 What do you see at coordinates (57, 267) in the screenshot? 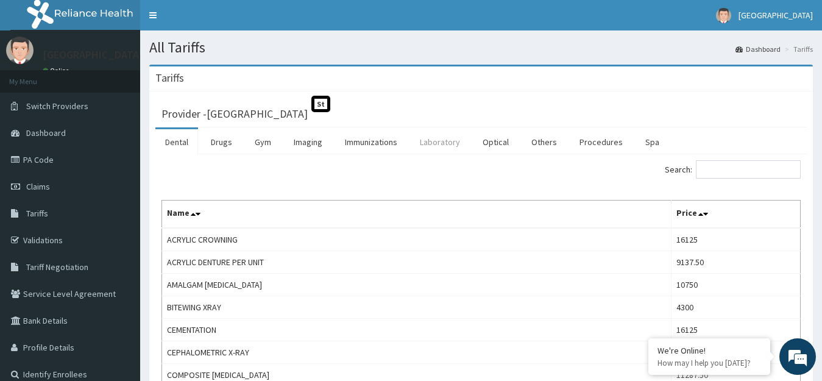
I see `span: Tariff Negotiation` at bounding box center [57, 267].